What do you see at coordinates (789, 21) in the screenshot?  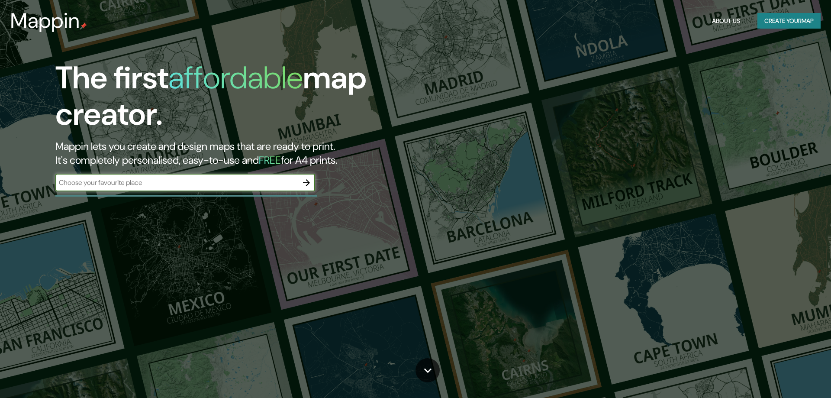 I see `button: Create yourmap` at bounding box center [789, 21].